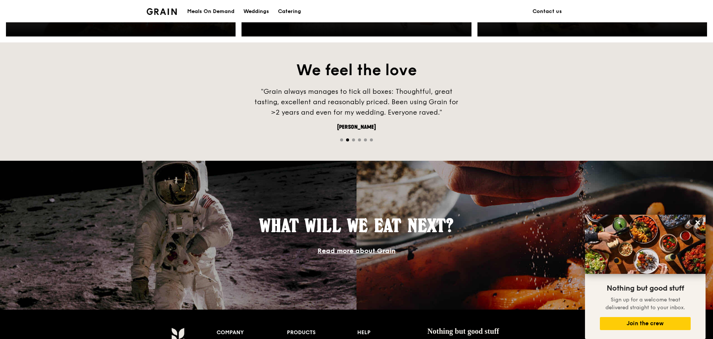  I want to click on div: Weddings, so click(256, 12).